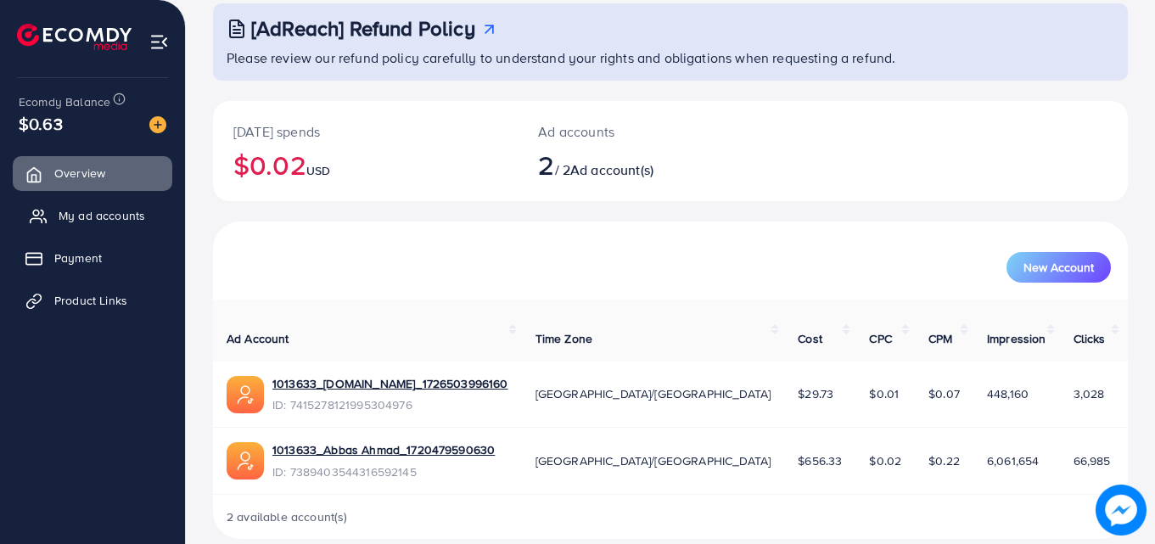 Image resolution: width=1155 pixels, height=544 pixels. What do you see at coordinates (632, 132) in the screenshot?
I see `p: Ad accounts` at bounding box center [632, 132].